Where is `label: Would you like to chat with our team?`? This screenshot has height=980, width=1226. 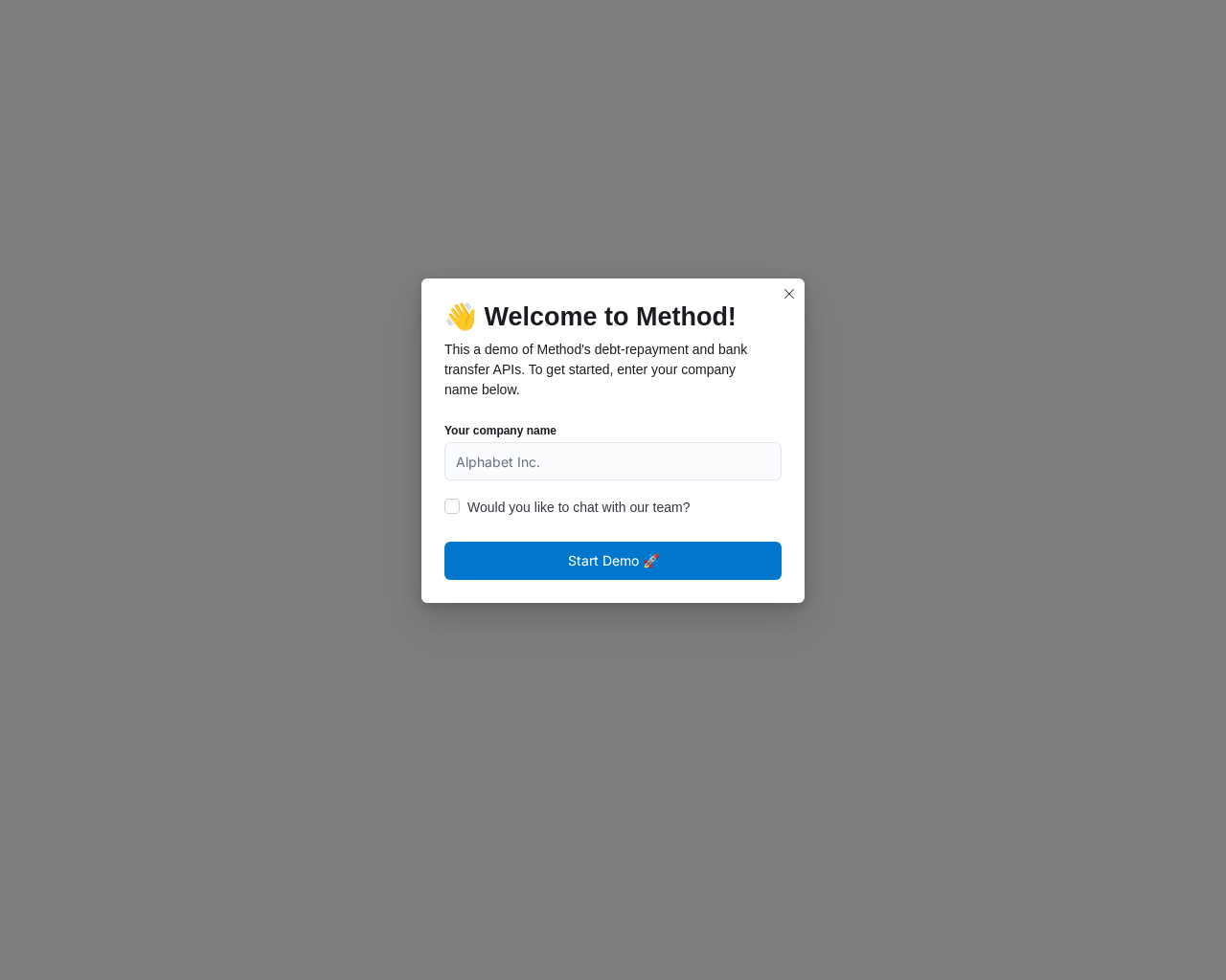 label: Would you like to chat with our team? is located at coordinates (567, 507).